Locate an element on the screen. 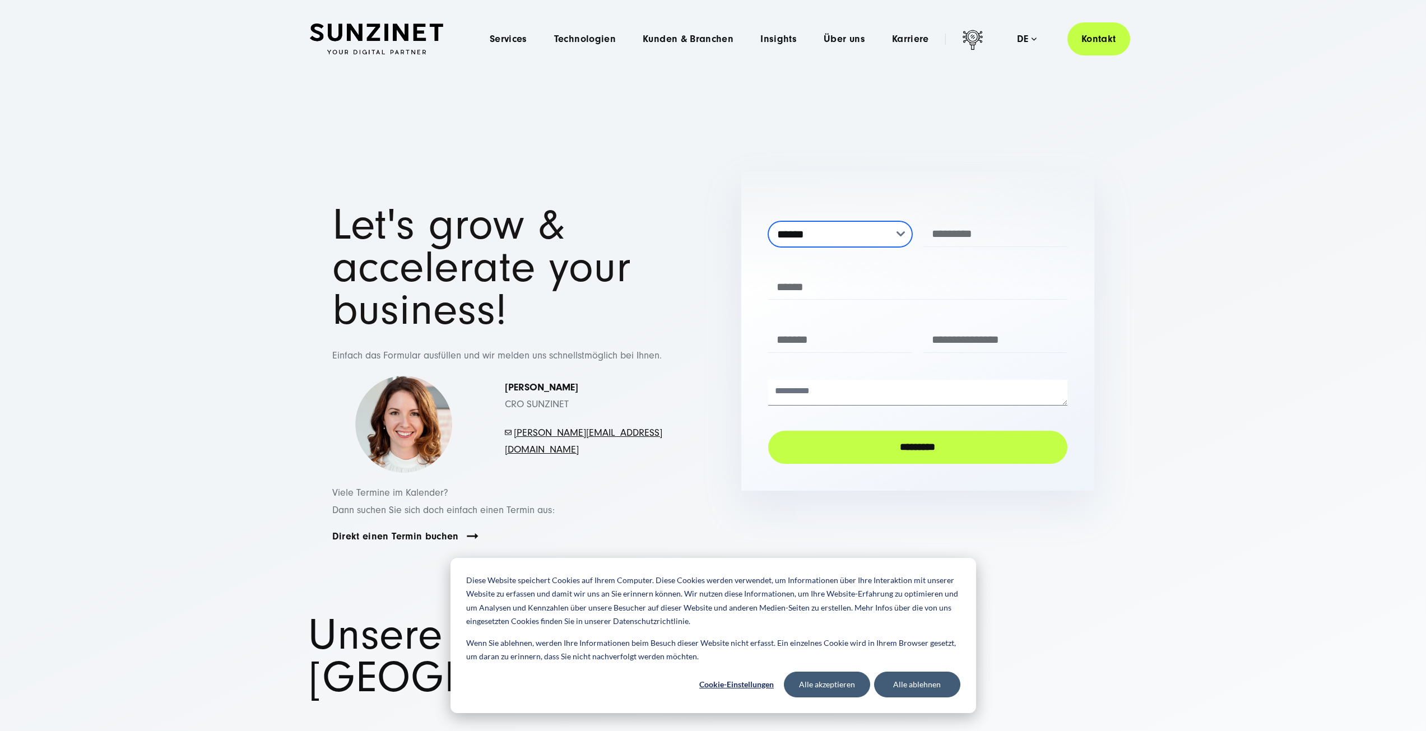 The width and height of the screenshot is (1426, 731). p: Diese Website speichert Cookies auf Ihrem Computer. Diese Cookies werden verwendet, um Informatio... is located at coordinates (713, 601).